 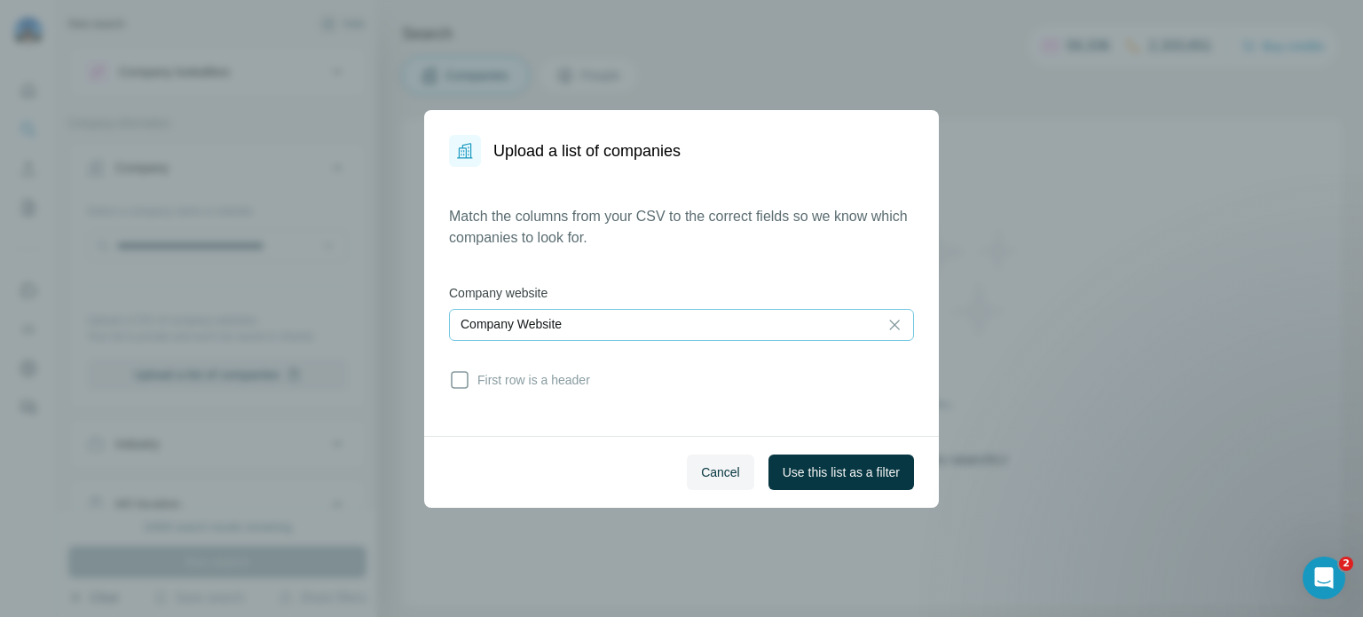 What do you see at coordinates (842, 472) in the screenshot?
I see `span: Use this list as a filter` at bounding box center [842, 472].